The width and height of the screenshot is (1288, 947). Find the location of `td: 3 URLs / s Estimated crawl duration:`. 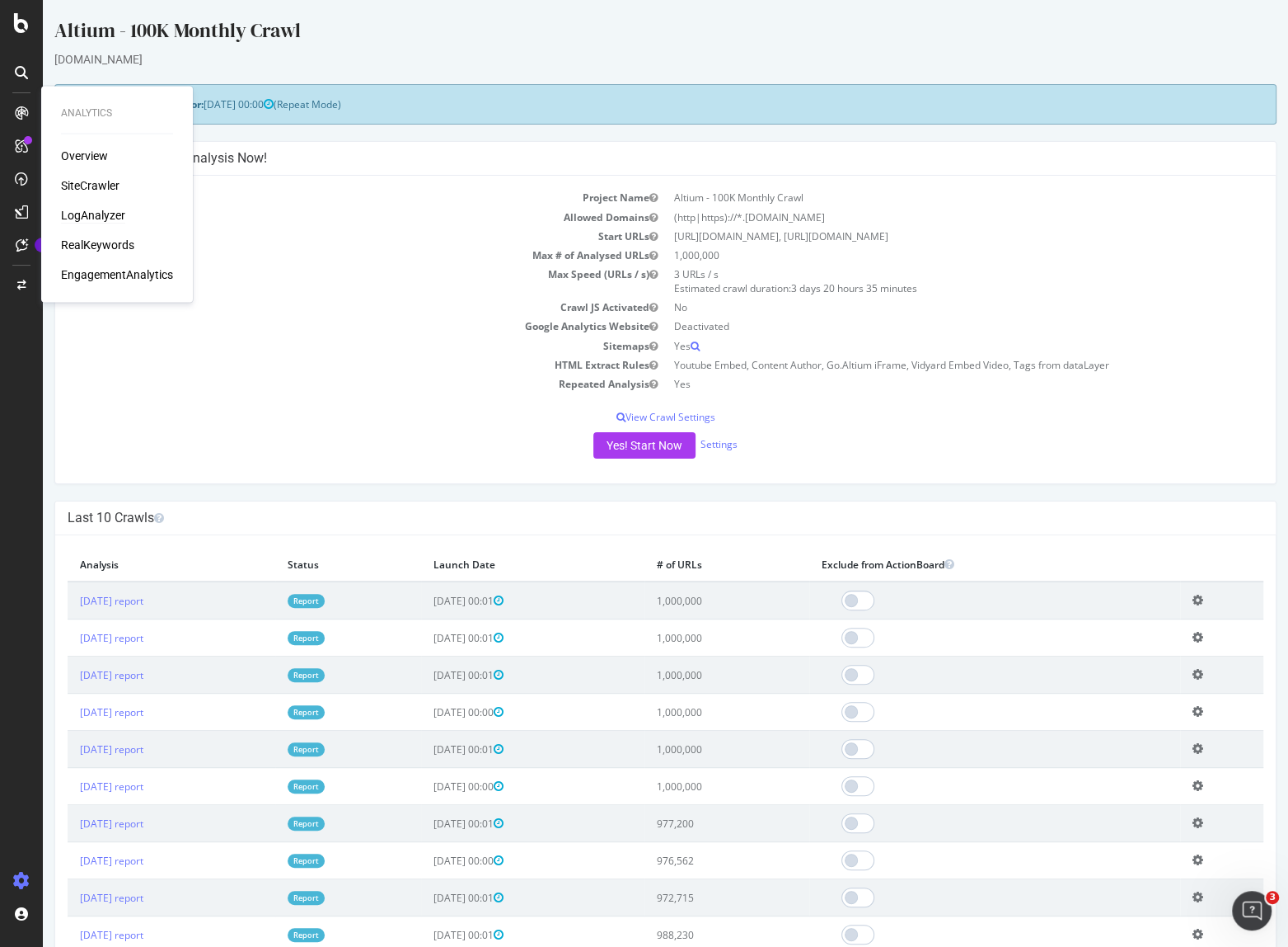

td: 3 URLs / s Estimated crawl duration: is located at coordinates (922, 281).